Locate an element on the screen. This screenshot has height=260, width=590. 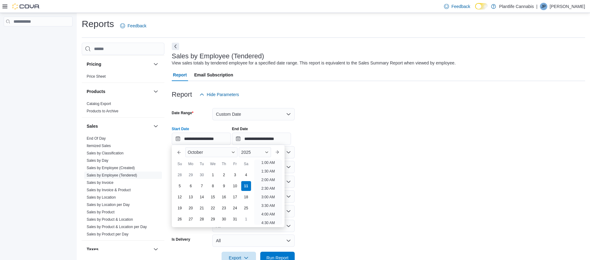
div: day-13 is located at coordinates (191, 197).